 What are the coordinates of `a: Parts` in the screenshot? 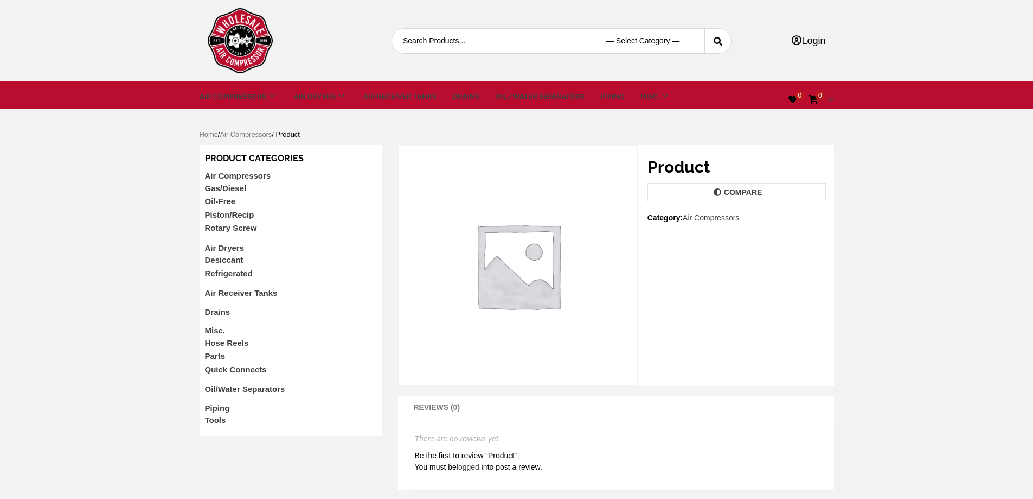 It's located at (215, 355).